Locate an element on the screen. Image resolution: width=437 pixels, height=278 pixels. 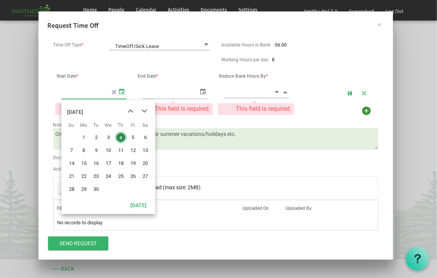
label: Available Hours in Bank is located at coordinates (246, 45).